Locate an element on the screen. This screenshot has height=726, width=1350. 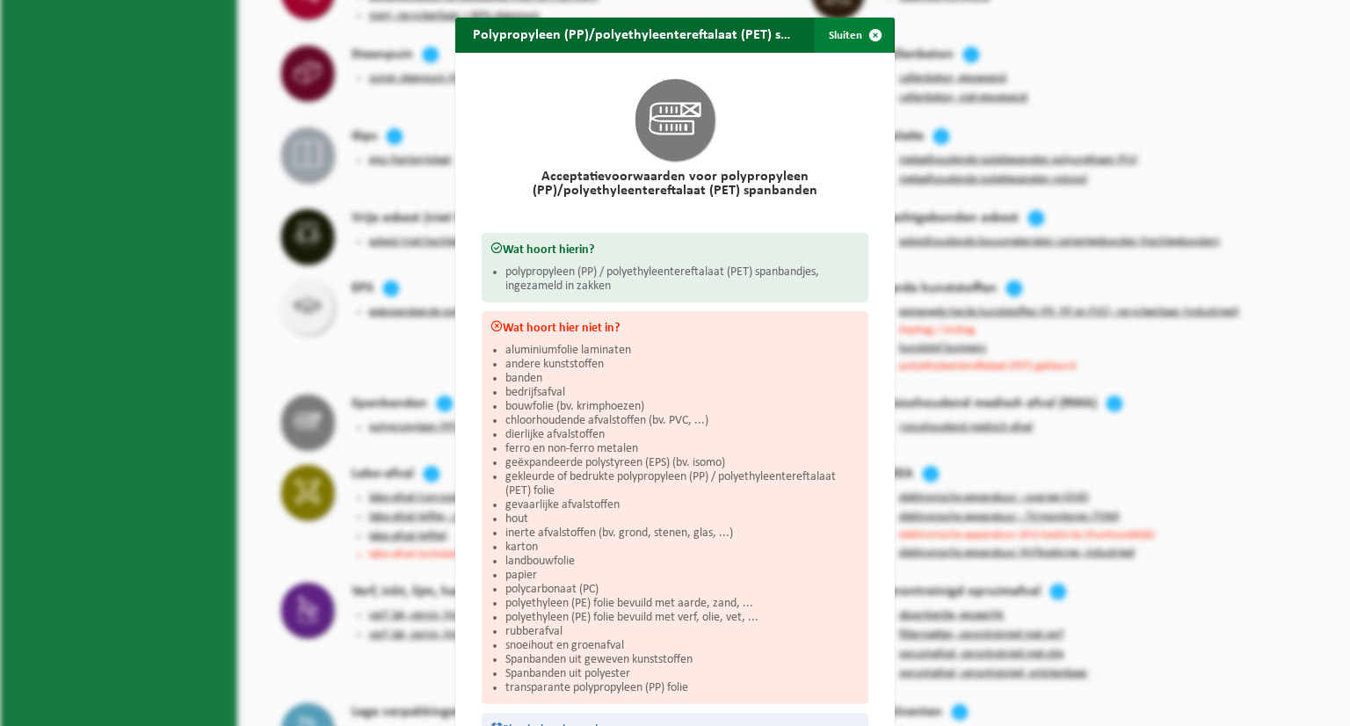
h2: Acceptatievoorwaarden voor polypropyleen (PP)/polyethyleentereftalaat (PET) spanbanden is located at coordinates (675, 184).